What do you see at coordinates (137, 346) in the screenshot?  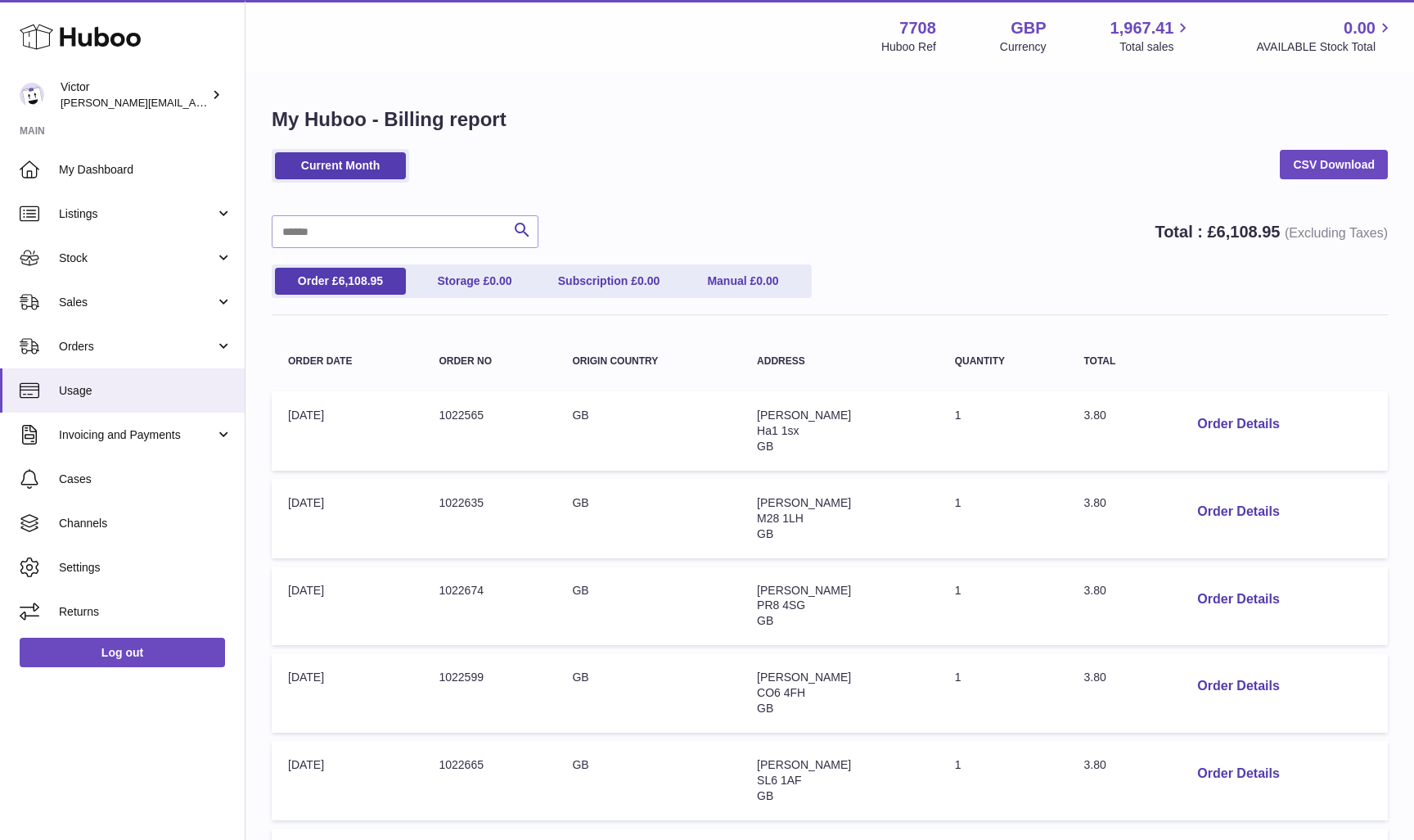 I see `span: Orders` at bounding box center [137, 346].